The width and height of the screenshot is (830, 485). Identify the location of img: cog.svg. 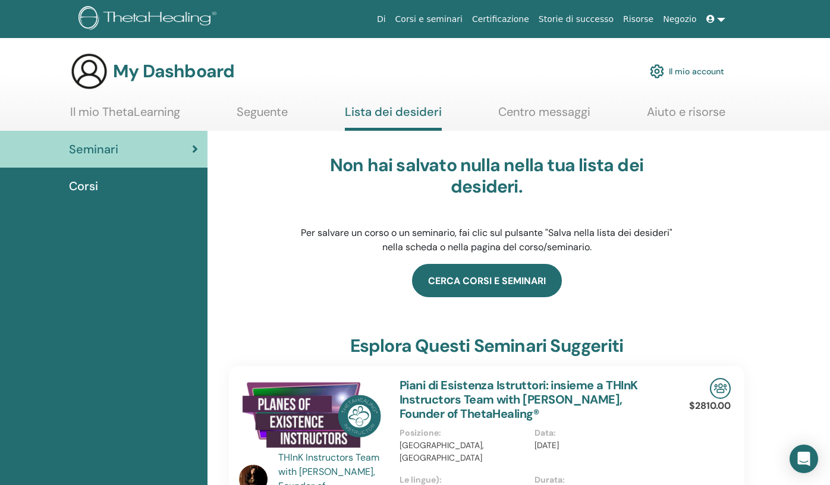
(657, 71).